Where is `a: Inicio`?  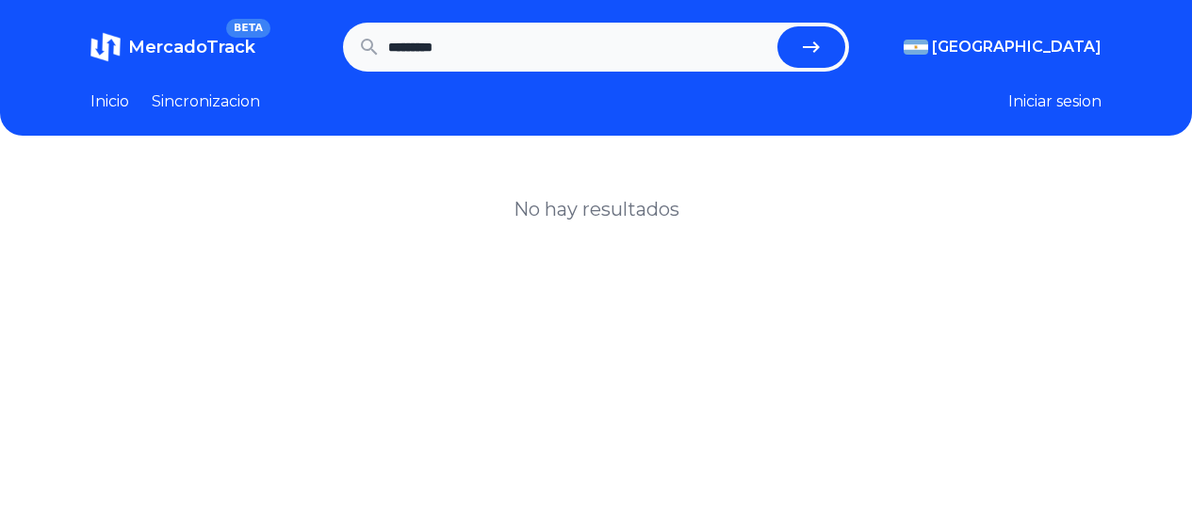
a: Inicio is located at coordinates (109, 102).